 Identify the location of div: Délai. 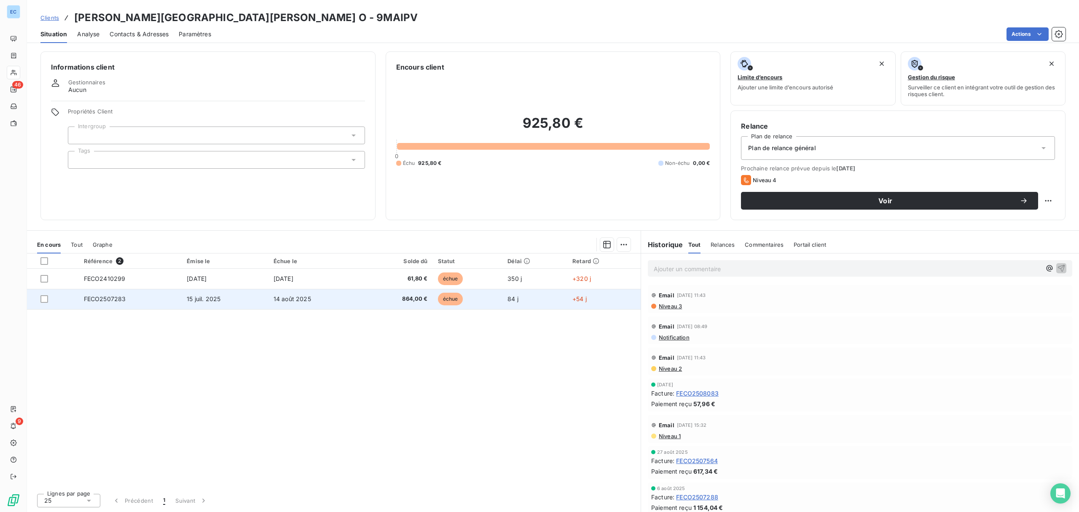
(535, 261).